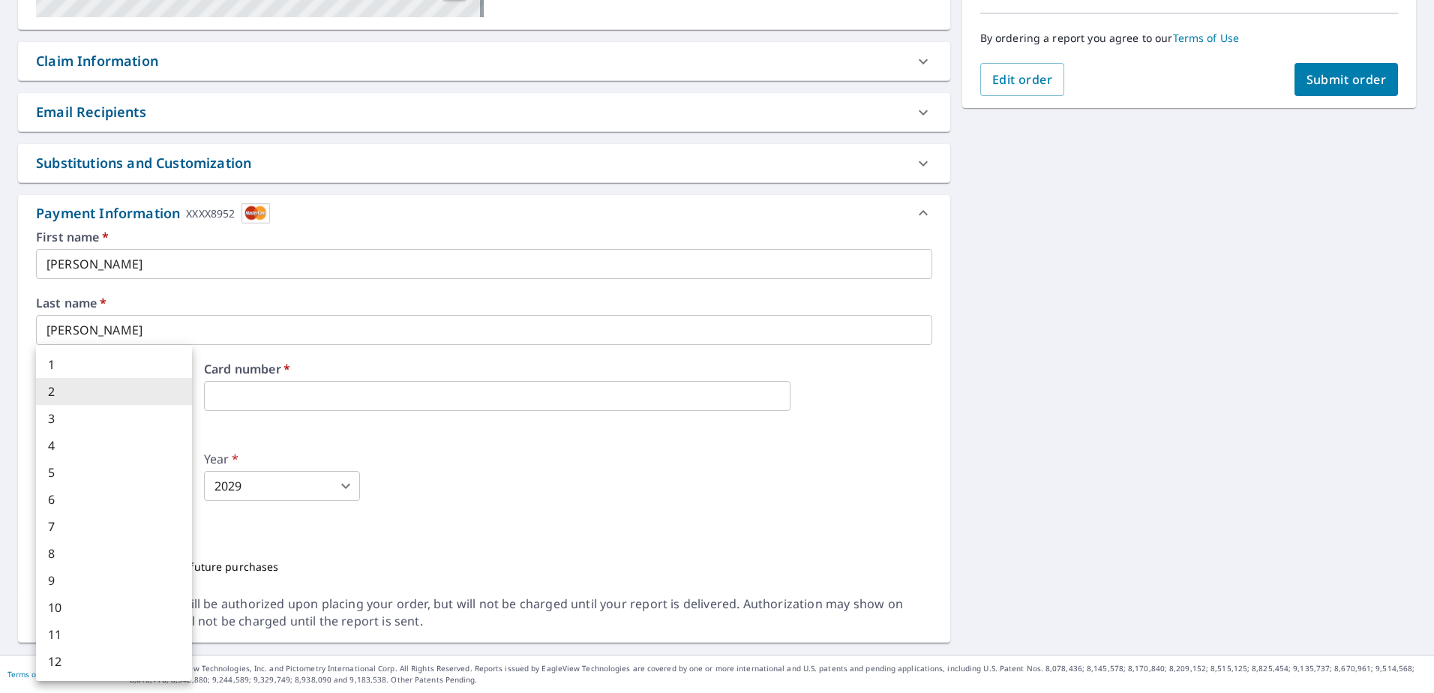  Describe the element at coordinates (114, 419) in the screenshot. I see `li: 3` at that location.